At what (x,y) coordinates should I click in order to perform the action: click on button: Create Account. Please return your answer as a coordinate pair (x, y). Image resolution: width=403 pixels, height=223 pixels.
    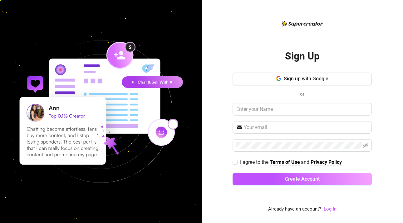
    Looking at the image, I should click on (302, 179).